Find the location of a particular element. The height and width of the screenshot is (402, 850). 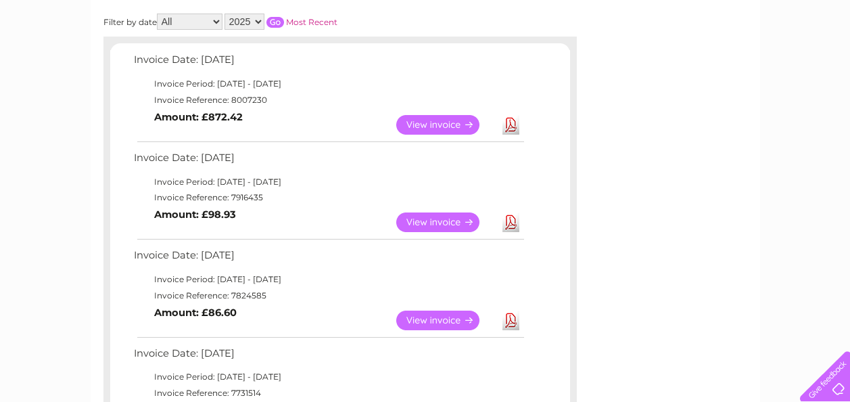

b: Amount: £98.93 is located at coordinates (195, 214).